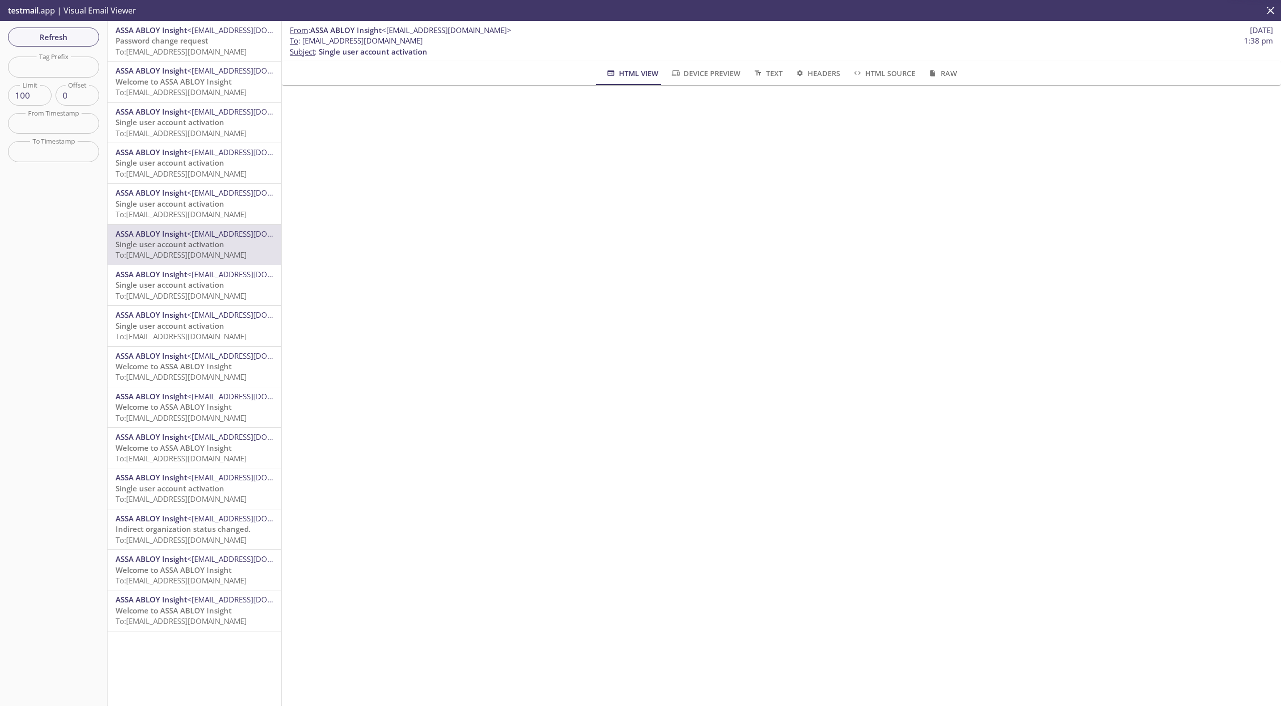 Image resolution: width=1281 pixels, height=707 pixels. Describe the element at coordinates (1258, 41) in the screenshot. I see `span: 1:38 pm` at that location.